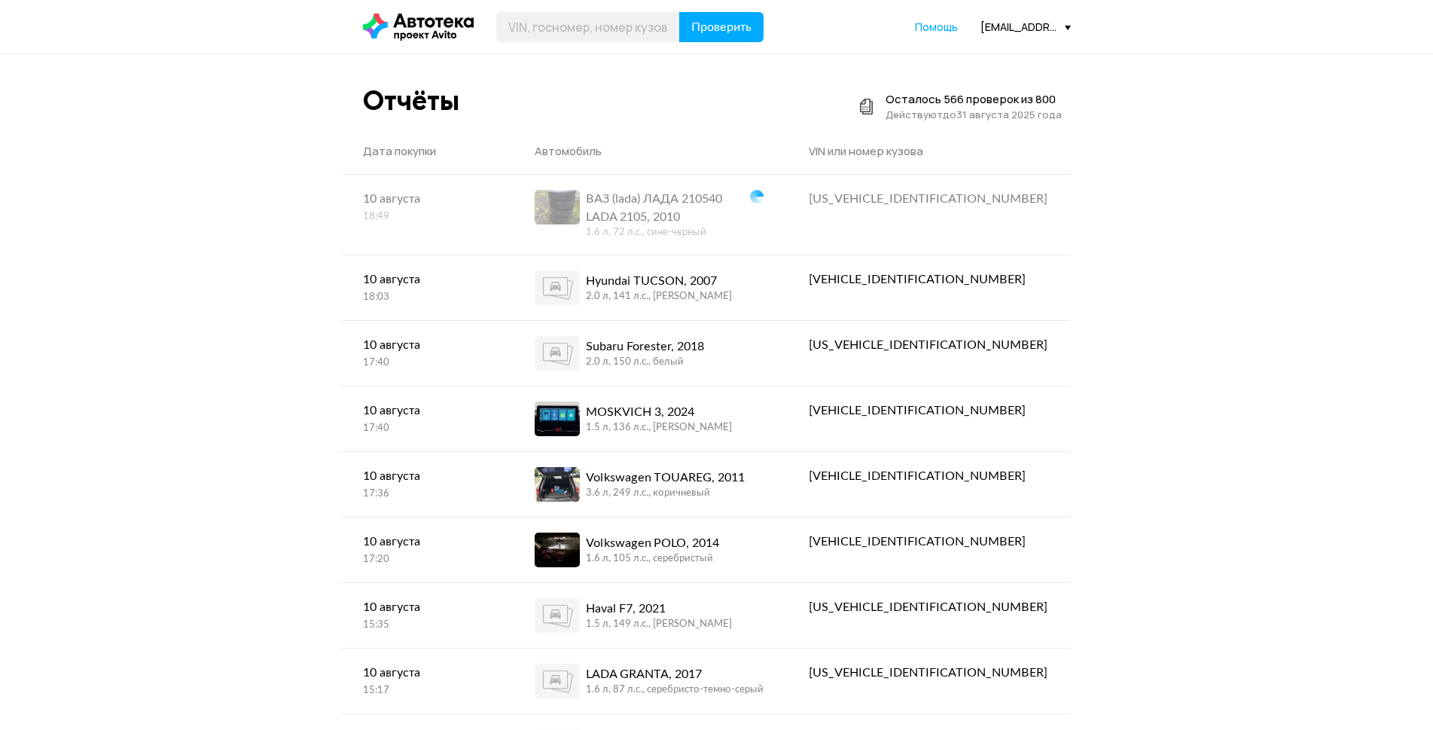 The height and width of the screenshot is (730, 1433). Describe the element at coordinates (659, 608) in the screenshot. I see `div: Haval F7, 2021` at that location.